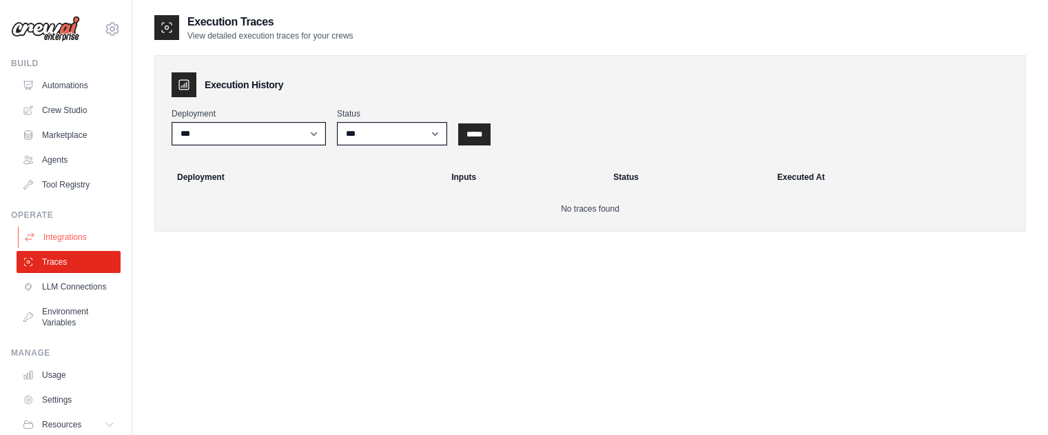 This screenshot has height=435, width=1048. Describe the element at coordinates (524, 177) in the screenshot. I see `th: Inputs` at that location.